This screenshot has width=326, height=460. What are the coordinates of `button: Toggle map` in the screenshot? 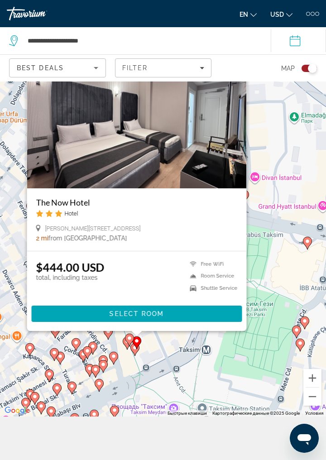 It's located at (306, 68).